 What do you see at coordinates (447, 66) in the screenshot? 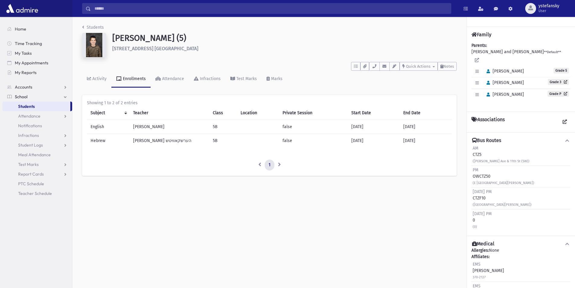
I see `button: Notes` at bounding box center [447, 66].